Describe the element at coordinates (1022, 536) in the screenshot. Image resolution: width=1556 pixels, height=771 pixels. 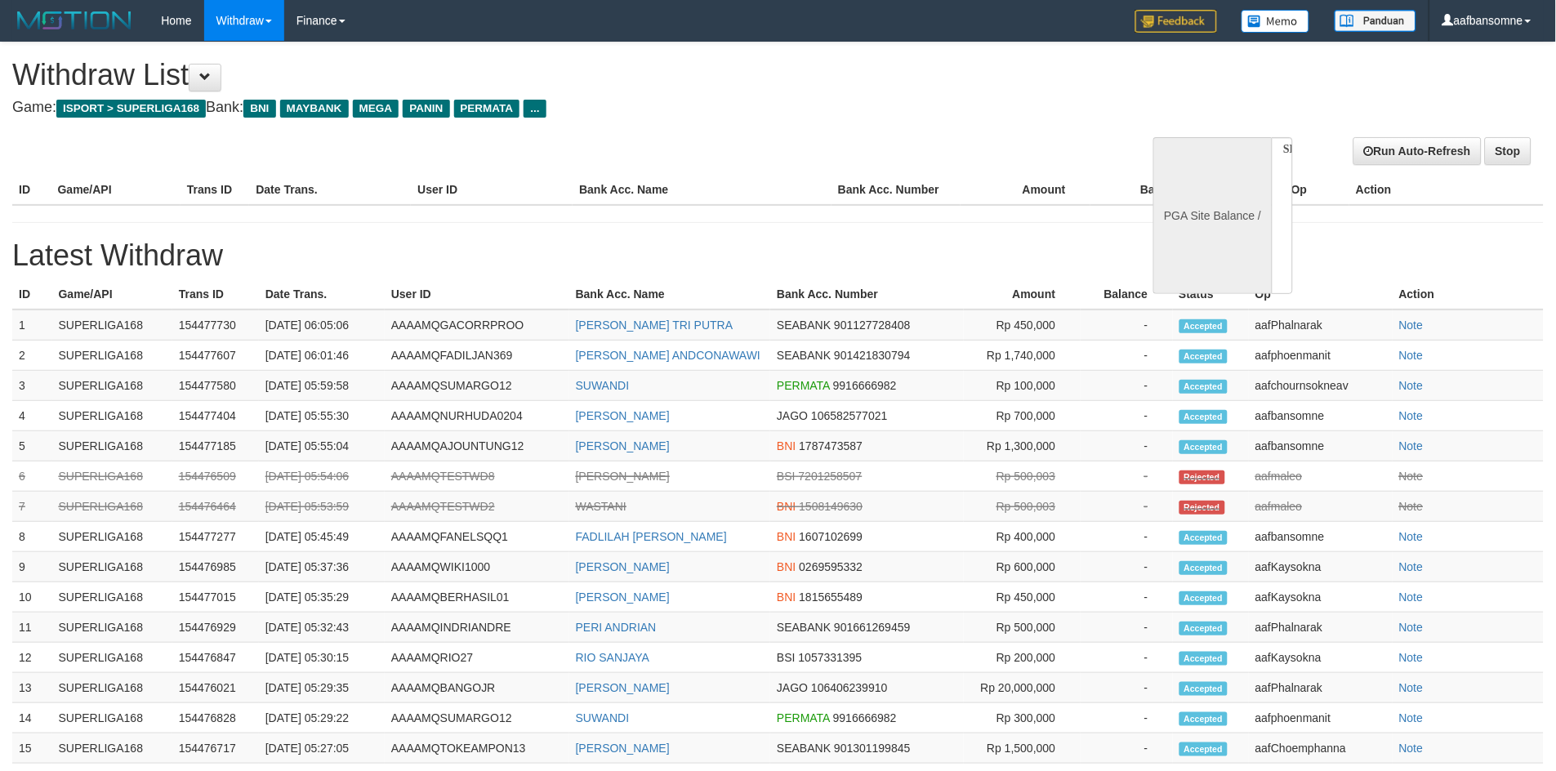
I see `td: Rp 400,000` at that location.